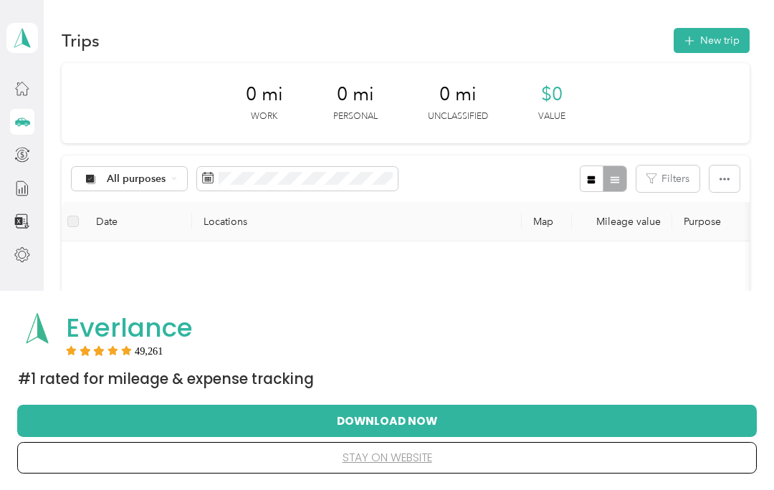 This screenshot has height=490, width=774. What do you see at coordinates (136, 179) in the screenshot?
I see `span: All purposes` at bounding box center [136, 179].